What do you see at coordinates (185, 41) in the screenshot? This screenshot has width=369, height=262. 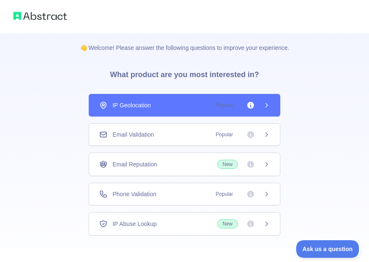 I see `p: 👋 Welcome! Please answer the following questions to improve your experience.` at bounding box center [185, 41].